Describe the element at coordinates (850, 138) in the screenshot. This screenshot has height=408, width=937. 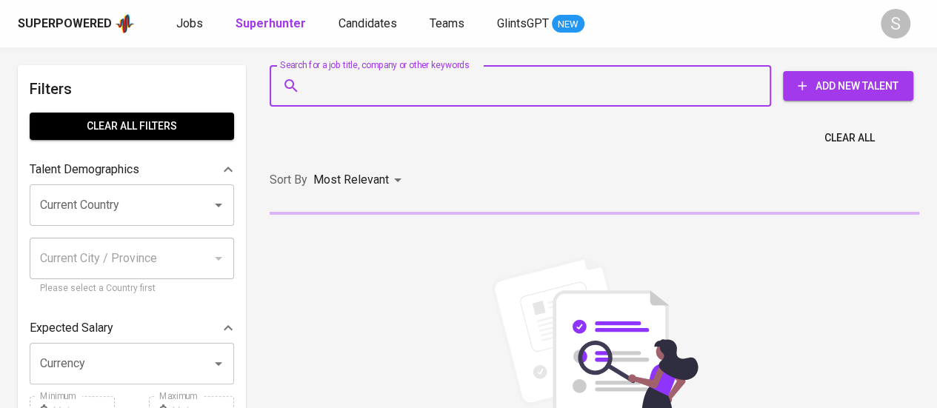
I see `button: Clear All` at that location.